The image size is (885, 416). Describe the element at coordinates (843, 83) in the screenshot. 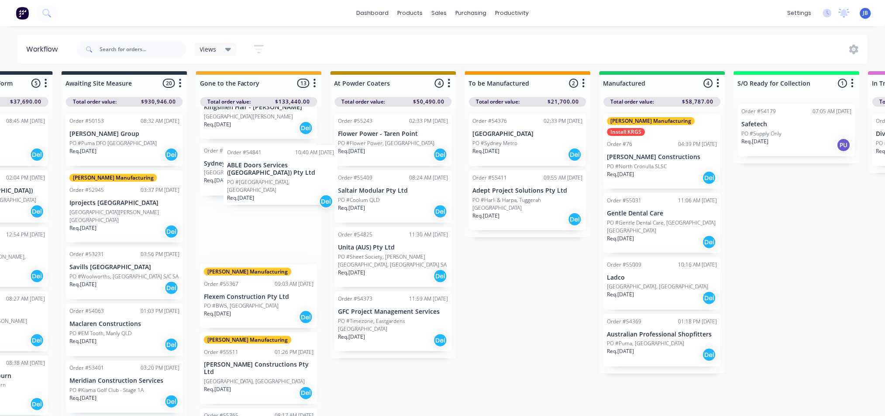

I see `span: 1` at that location.